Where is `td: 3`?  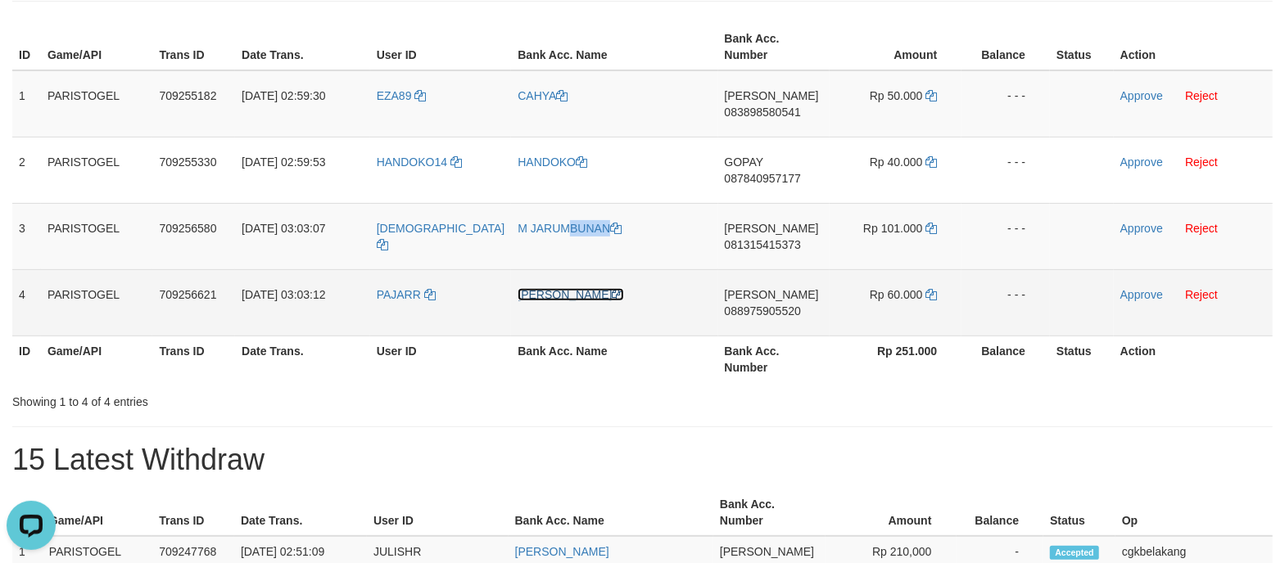
td: 3 is located at coordinates (26, 236).